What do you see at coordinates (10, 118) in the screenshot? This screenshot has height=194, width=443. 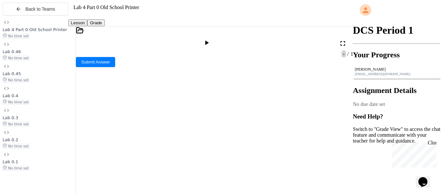 I see `span: Lab 0.3` at bounding box center [10, 118].